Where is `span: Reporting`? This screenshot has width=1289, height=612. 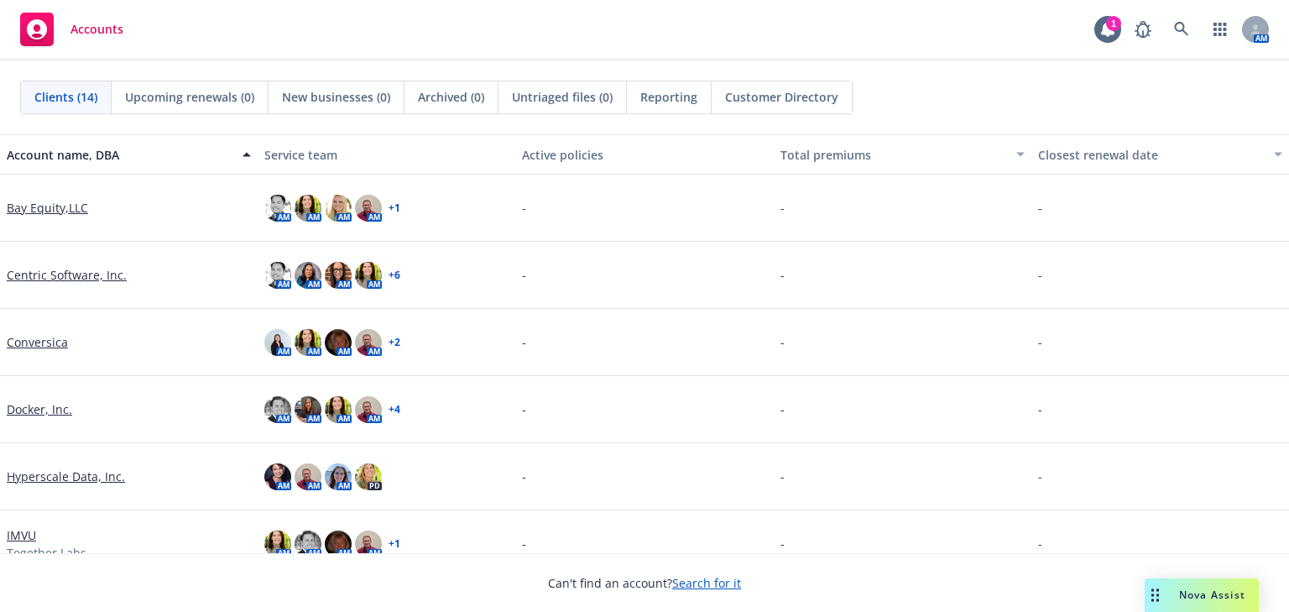 span: Reporting is located at coordinates (669, 96).